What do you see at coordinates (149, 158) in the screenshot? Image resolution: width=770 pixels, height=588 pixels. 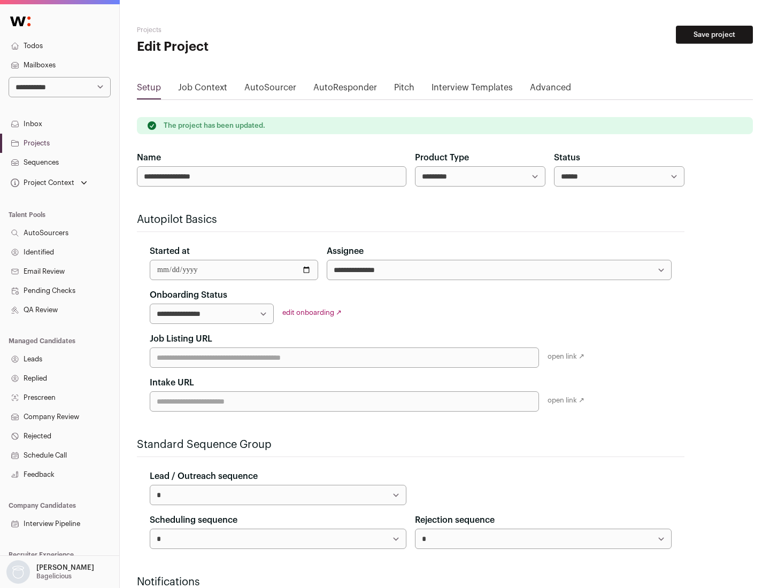 I see `label: Name` at bounding box center [149, 158].